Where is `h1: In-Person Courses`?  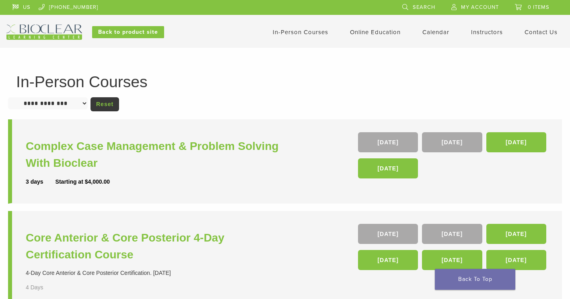
h1: In-Person Courses is located at coordinates (285, 82).